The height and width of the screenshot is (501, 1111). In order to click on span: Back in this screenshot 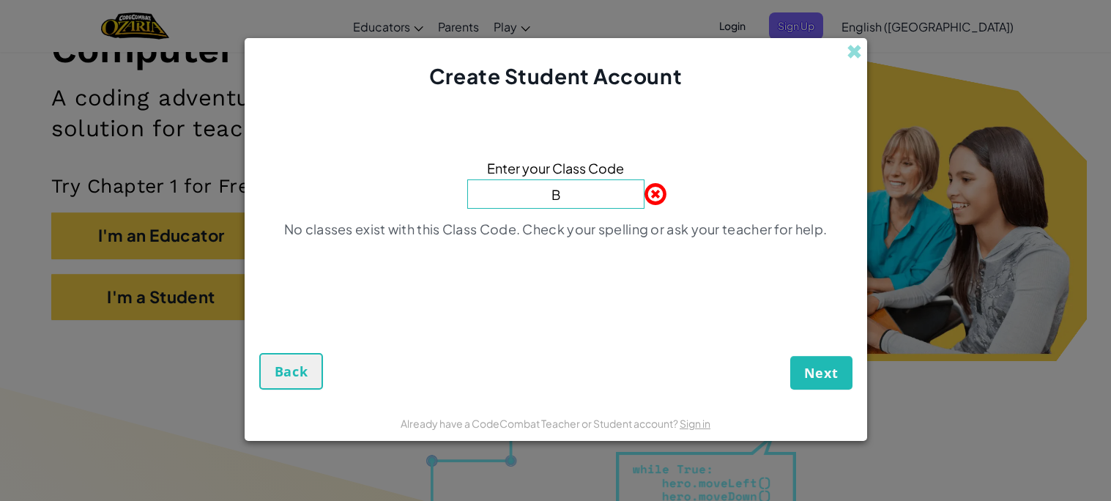, I will do `click(291, 371)`.